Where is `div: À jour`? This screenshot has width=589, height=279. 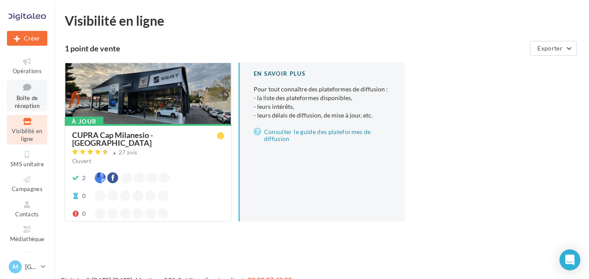 div: À jour is located at coordinates (84, 121).